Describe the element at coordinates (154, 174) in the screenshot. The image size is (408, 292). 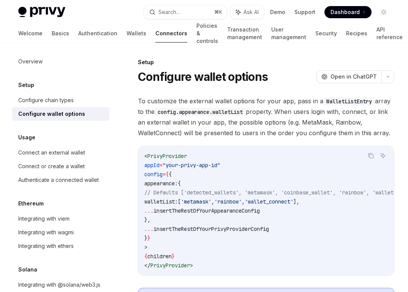
I see `span: config` at that location.